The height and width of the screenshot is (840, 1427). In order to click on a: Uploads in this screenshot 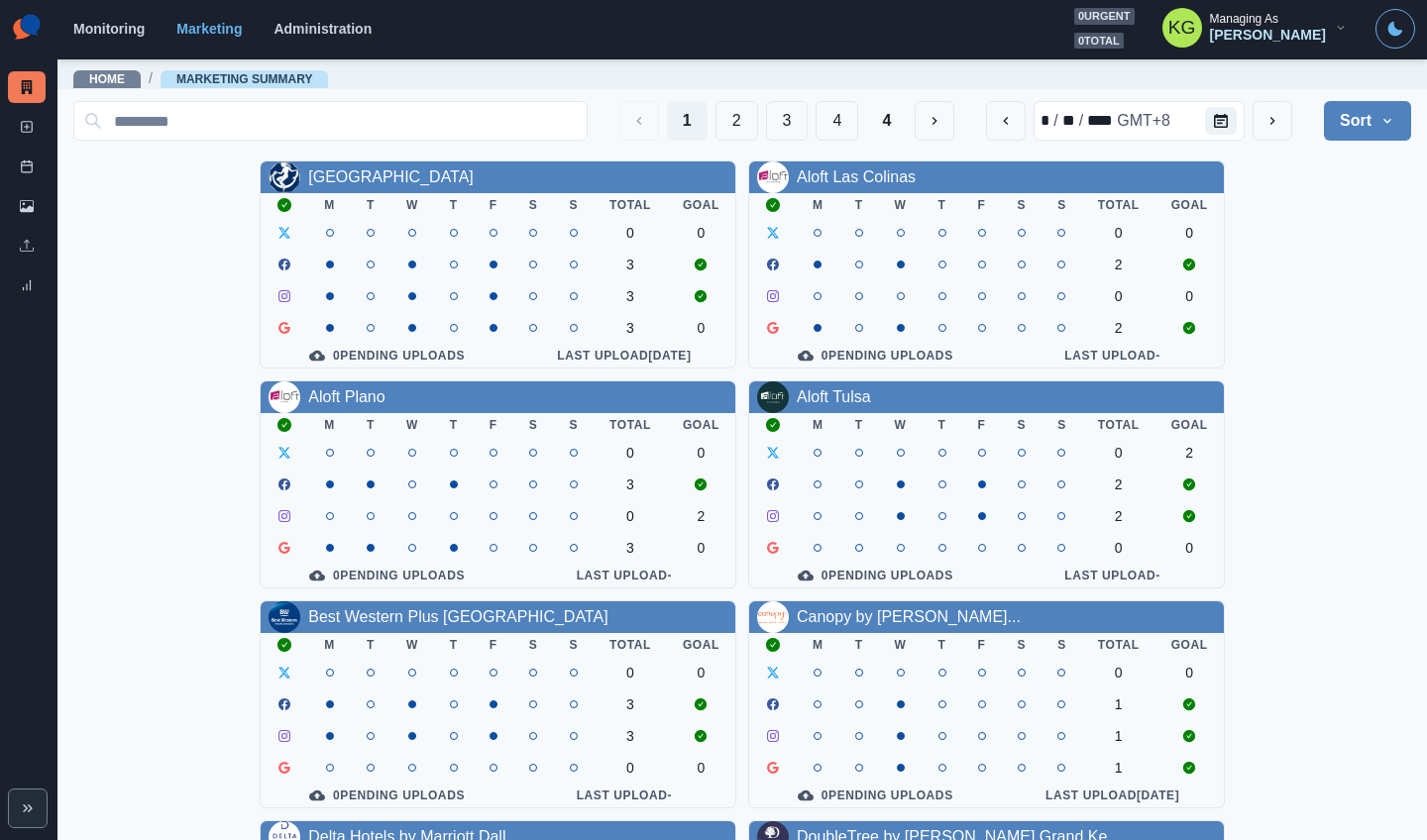, I will do `click(27, 246)`.